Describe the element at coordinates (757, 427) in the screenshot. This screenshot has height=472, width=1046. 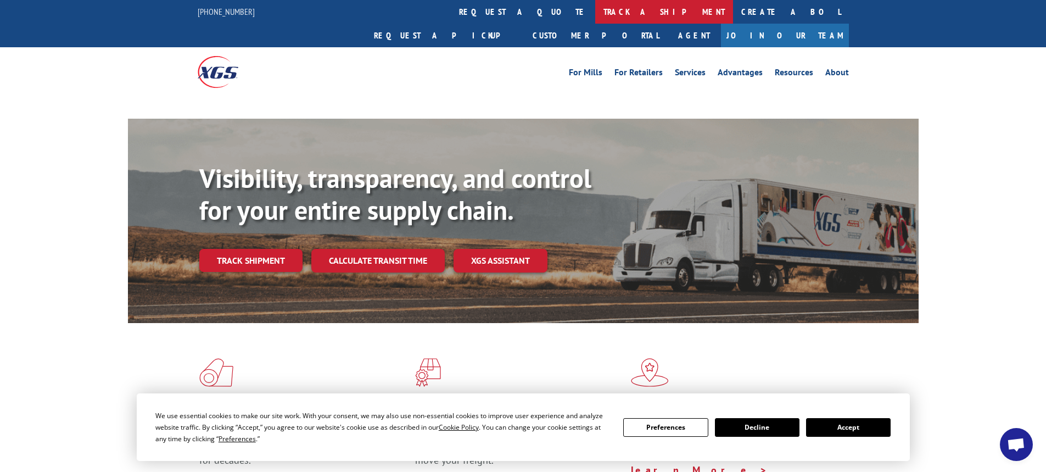
I see `button: Decline` at that location.